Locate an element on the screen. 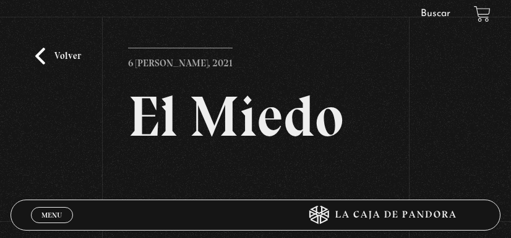 Image resolution: width=511 pixels, height=238 pixels. a: Buscar is located at coordinates (436, 14).